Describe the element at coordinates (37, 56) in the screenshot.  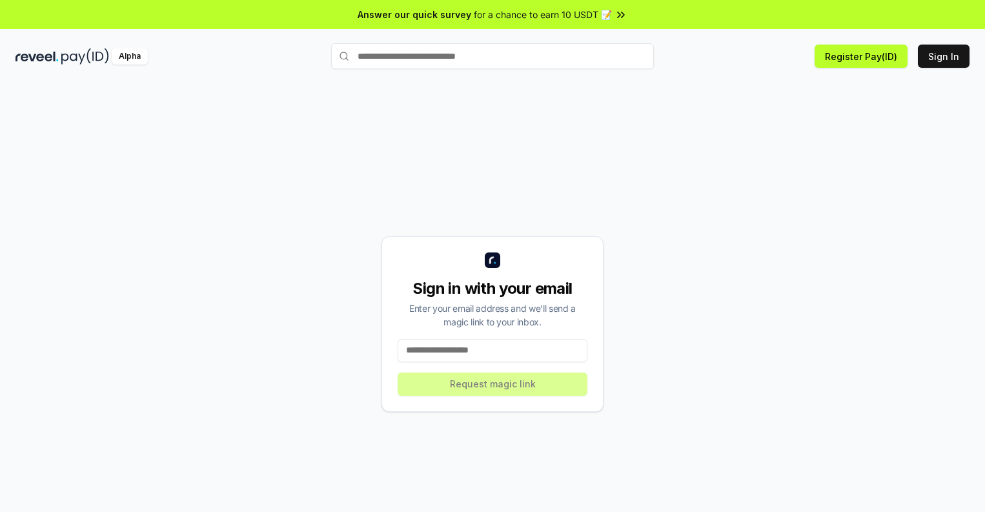
I see `img: reveel_dark` at that location.